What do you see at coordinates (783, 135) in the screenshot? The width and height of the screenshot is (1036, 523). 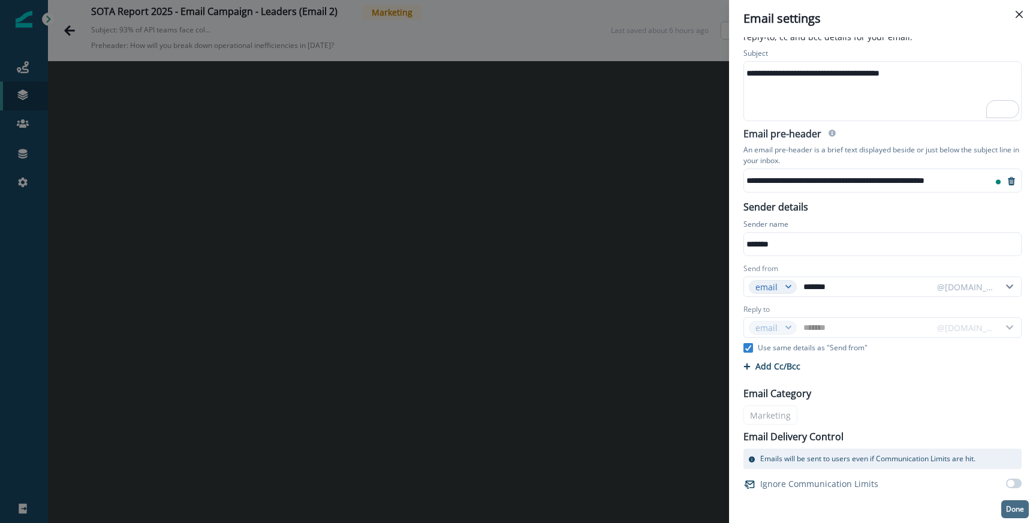 I see `h2: Email pre-header` at bounding box center [783, 135].